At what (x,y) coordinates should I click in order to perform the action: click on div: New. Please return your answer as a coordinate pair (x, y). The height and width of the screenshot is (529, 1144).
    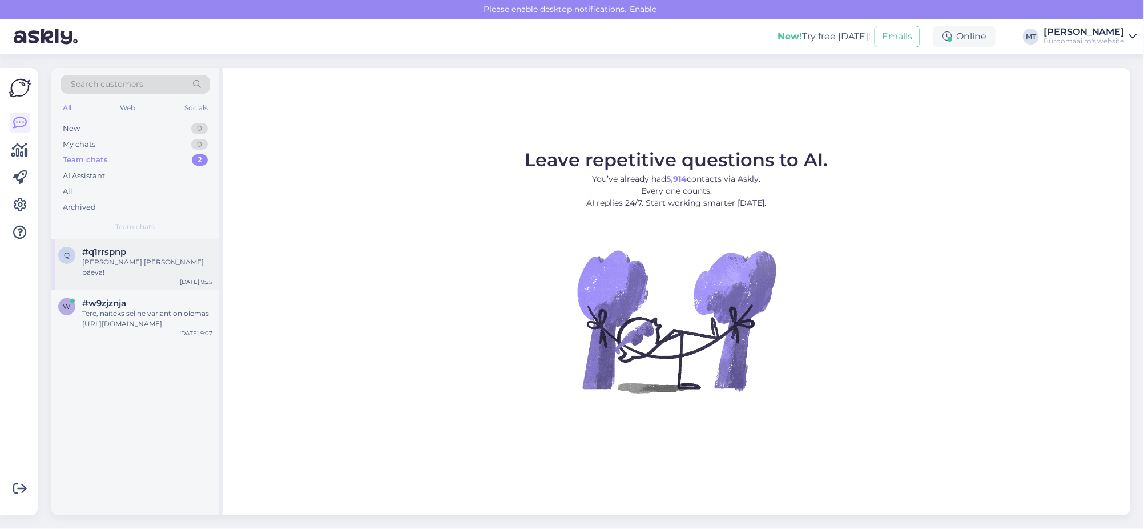
    Looking at the image, I should click on (71, 128).